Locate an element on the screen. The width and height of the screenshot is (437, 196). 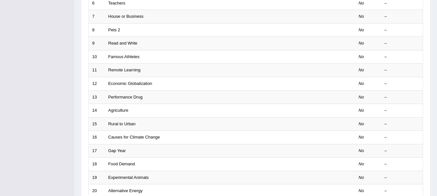
a: House or Business is located at coordinates (126, 16).